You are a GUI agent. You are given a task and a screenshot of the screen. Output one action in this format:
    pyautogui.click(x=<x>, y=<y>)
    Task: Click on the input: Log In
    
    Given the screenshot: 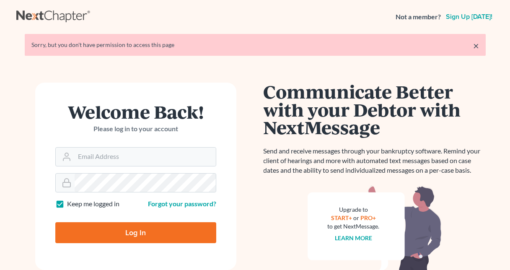 What is the action you would take?
    pyautogui.click(x=136, y=233)
    